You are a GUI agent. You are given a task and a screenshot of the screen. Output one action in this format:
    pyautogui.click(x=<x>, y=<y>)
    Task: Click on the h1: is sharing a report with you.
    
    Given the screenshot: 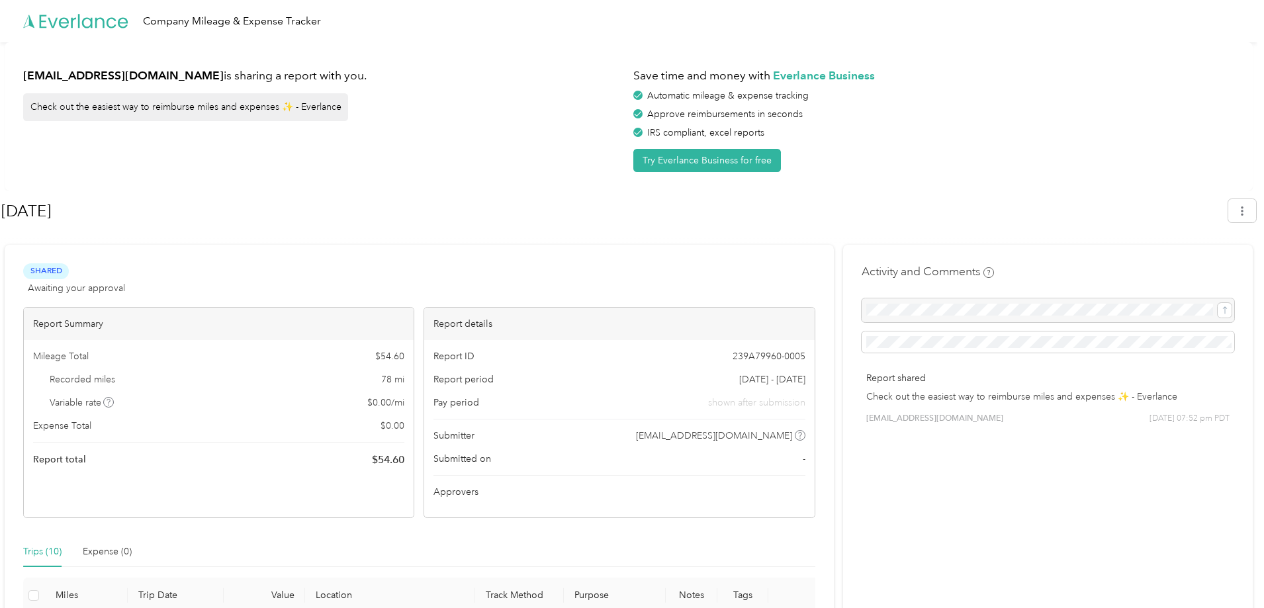 What is the action you would take?
    pyautogui.click(x=324, y=75)
    